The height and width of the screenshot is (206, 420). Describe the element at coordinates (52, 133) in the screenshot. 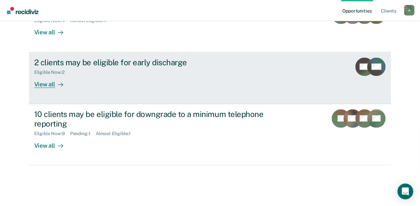

I see `div: Eligible Now : 9` at that location.